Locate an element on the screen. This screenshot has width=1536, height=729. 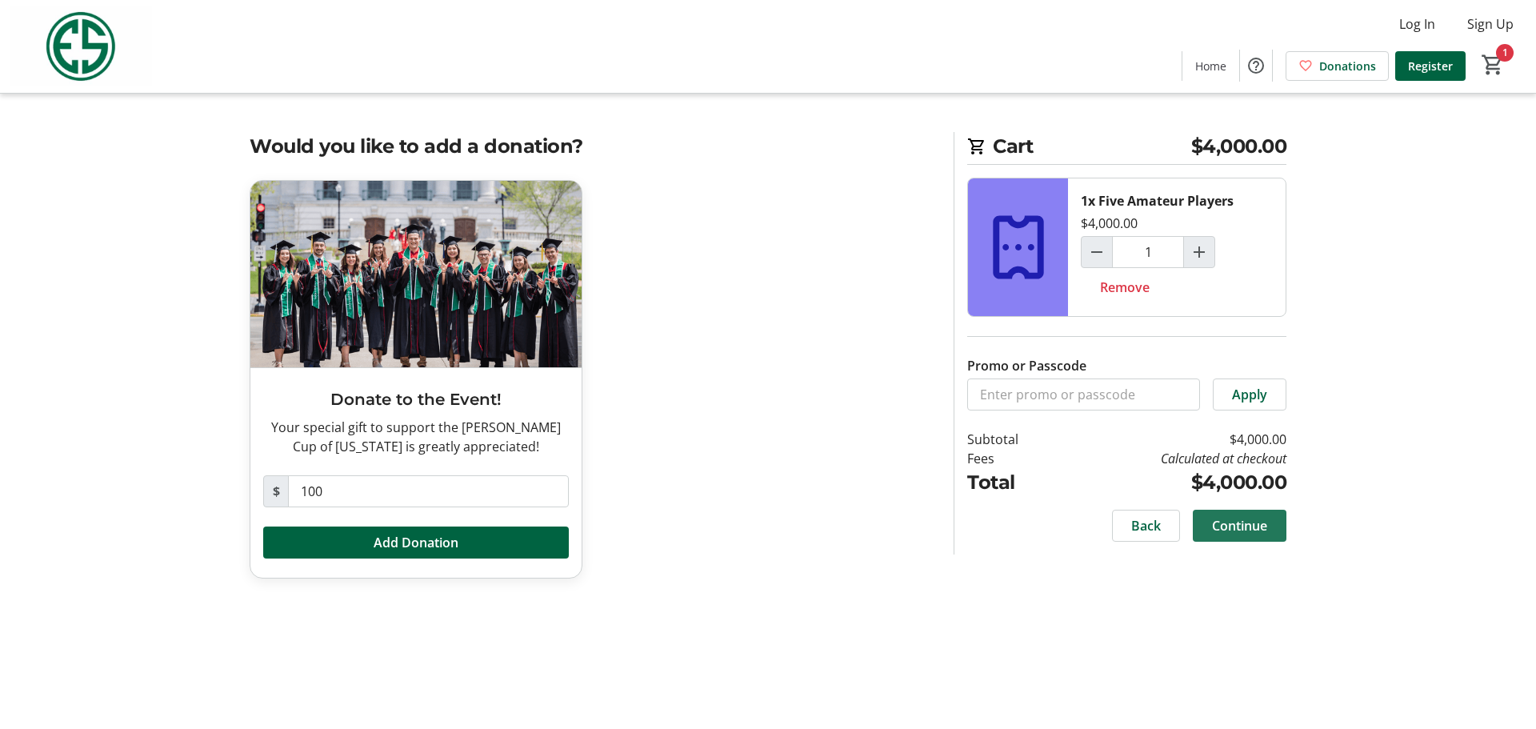
img: Evans Scholars Foundation's Logo is located at coordinates (81, 46).